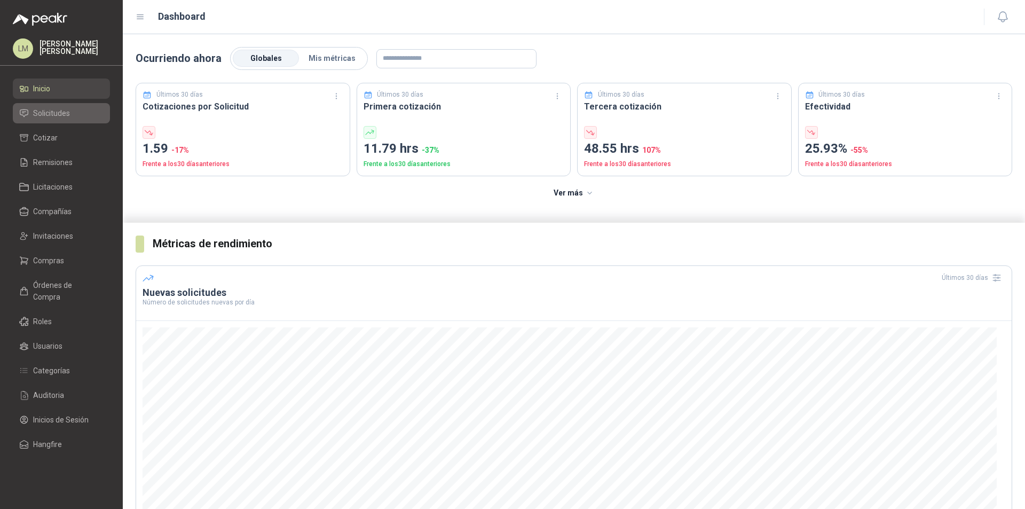 This screenshot has width=1025, height=509. What do you see at coordinates (859, 150) in the screenshot?
I see `span: -55 %` at bounding box center [859, 150].